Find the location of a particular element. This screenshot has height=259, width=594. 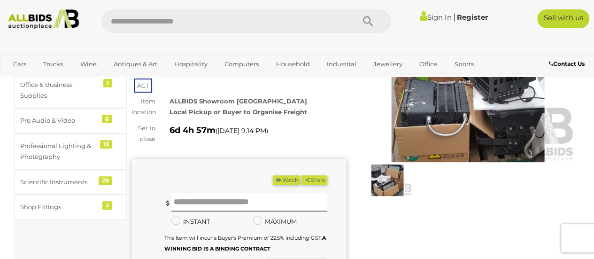

button: Search is located at coordinates (368, 21).